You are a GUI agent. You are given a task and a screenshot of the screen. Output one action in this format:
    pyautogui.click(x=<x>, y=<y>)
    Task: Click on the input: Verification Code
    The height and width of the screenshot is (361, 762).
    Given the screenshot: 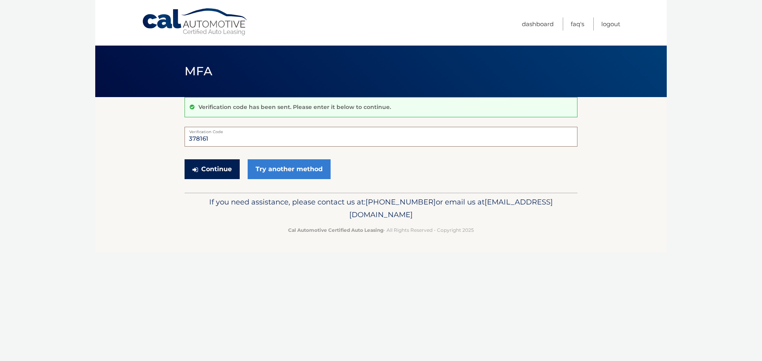 What is the action you would take?
    pyautogui.click(x=381, y=137)
    